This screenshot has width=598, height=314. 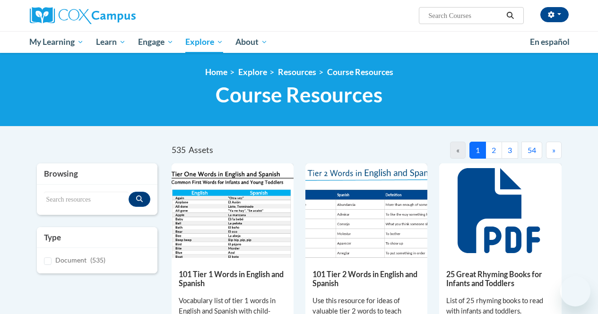 What do you see at coordinates (366, 279) in the screenshot?
I see `h5: 101 Tier 2 Words in English and Spanish` at bounding box center [366, 279].